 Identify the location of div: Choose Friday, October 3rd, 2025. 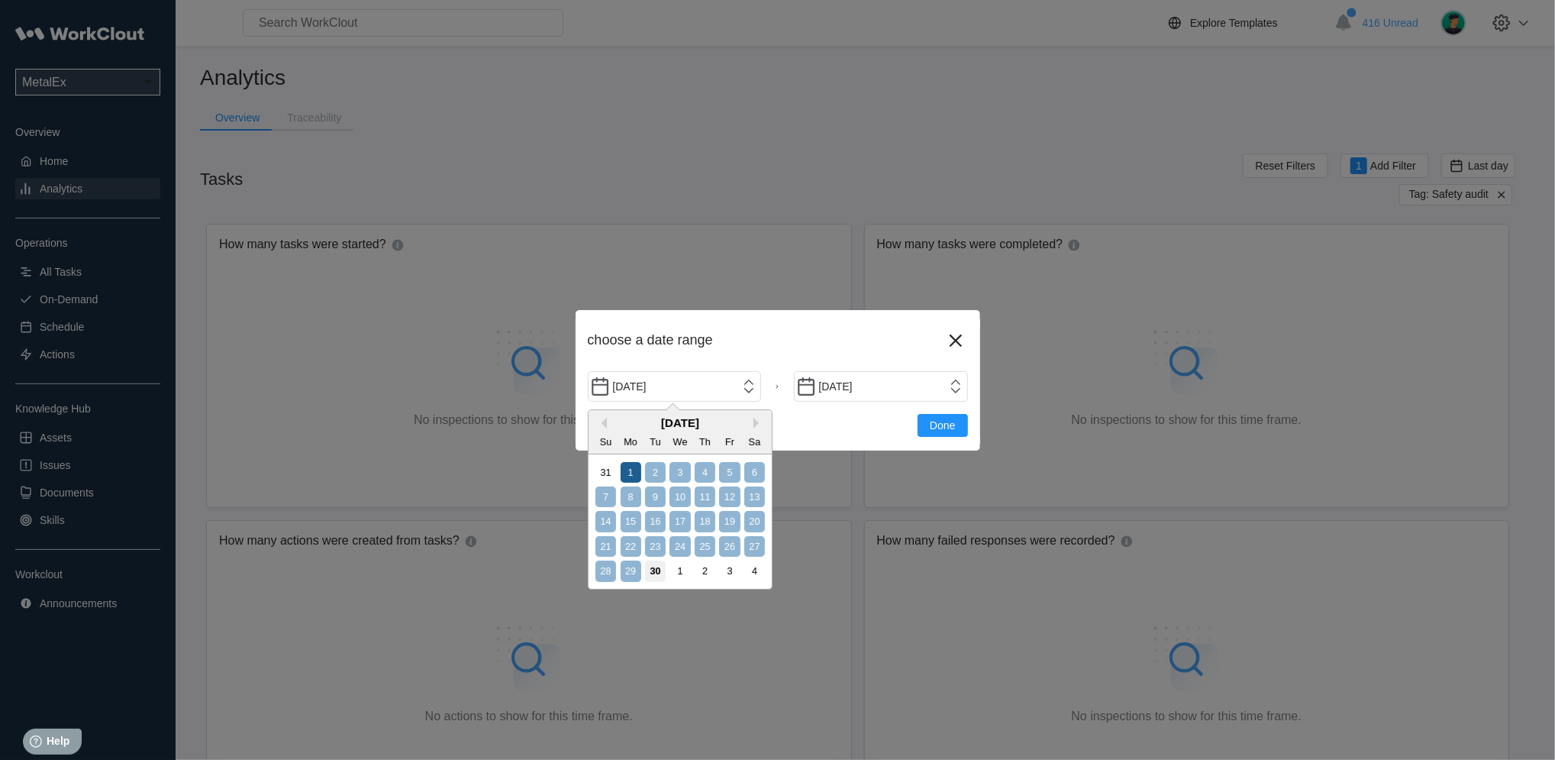
(729, 570).